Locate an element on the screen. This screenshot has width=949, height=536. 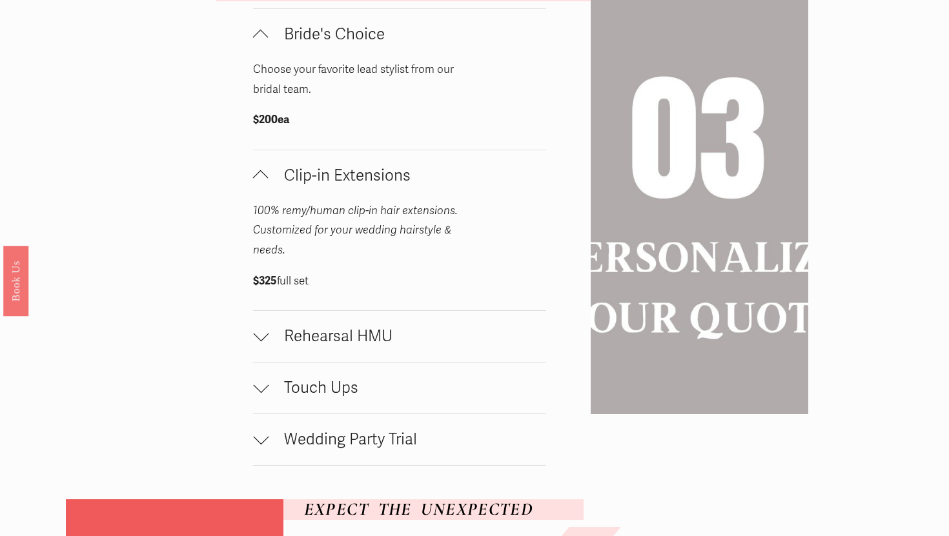
p: full set is located at coordinates (355, 281).